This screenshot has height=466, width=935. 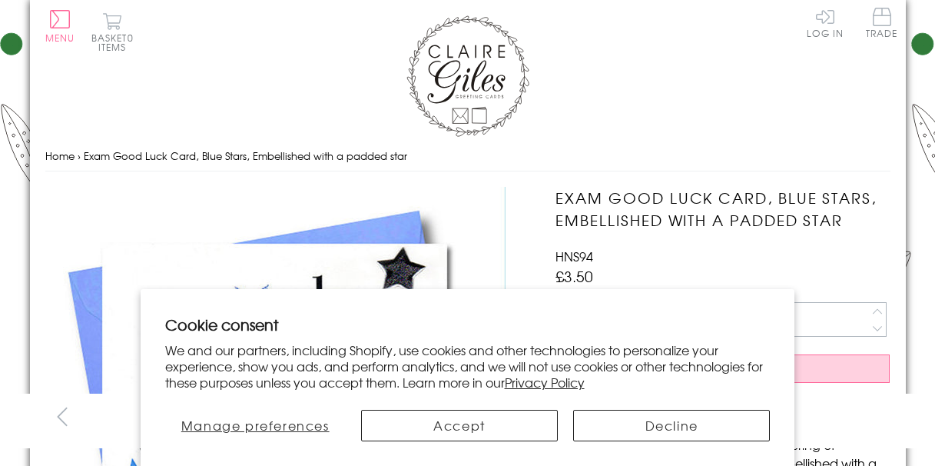 What do you see at coordinates (574, 256) in the screenshot?
I see `span: HNS94` at bounding box center [574, 256].